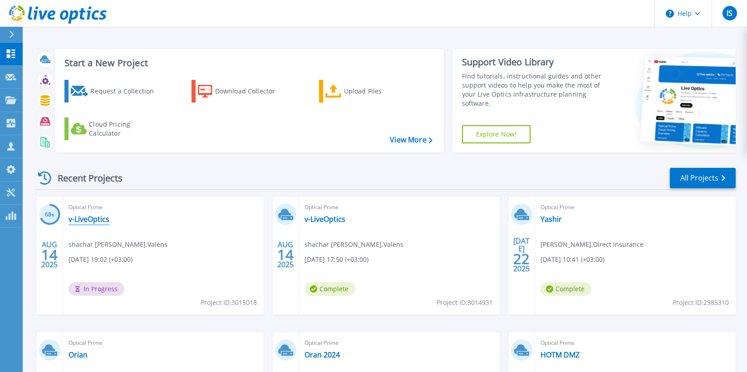 The height and width of the screenshot is (372, 747). What do you see at coordinates (49, 215) in the screenshot?
I see `h3: 68` at bounding box center [49, 215].